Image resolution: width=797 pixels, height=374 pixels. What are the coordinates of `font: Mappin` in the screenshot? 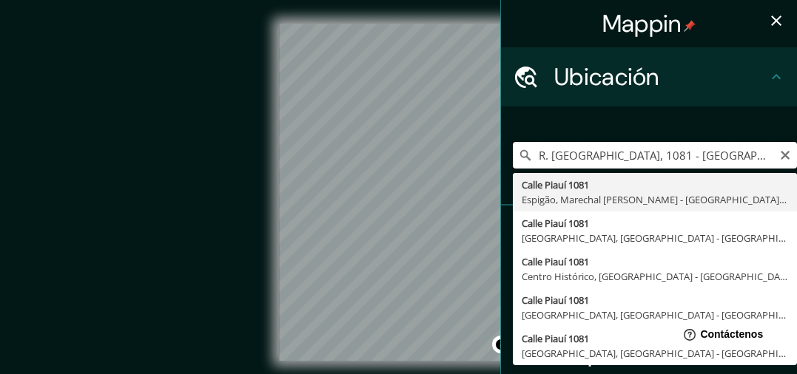 It's located at (642, 24).